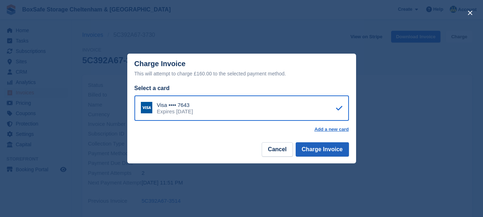  What do you see at coordinates (470, 13) in the screenshot?
I see `button: close` at bounding box center [470, 13].